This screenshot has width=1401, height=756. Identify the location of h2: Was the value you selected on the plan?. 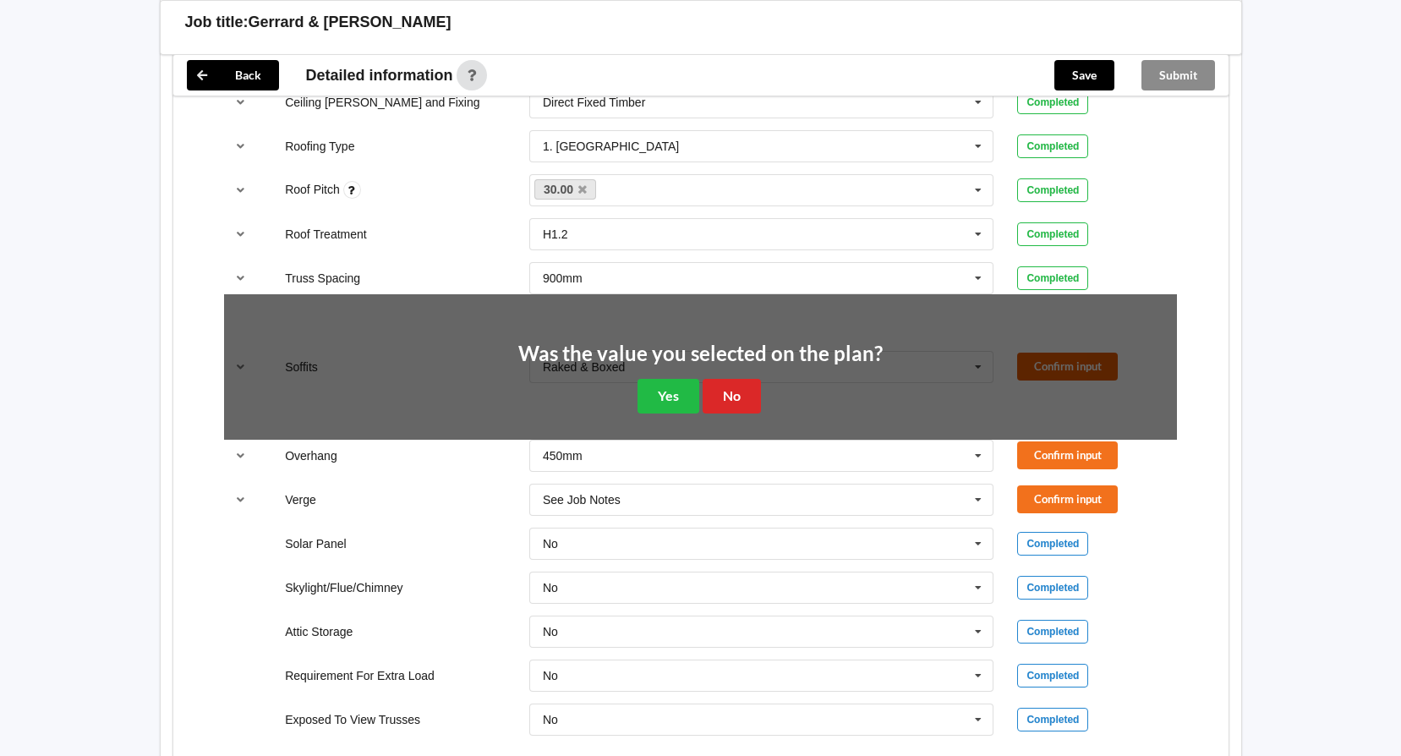
(700, 353).